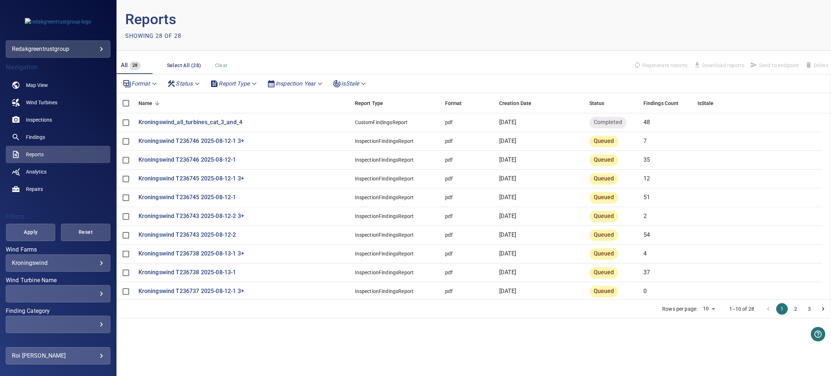 This screenshot has width=831, height=376. What do you see at coordinates (190, 122) in the screenshot?
I see `a: Kroningswind_all_turbines_cat_3_and_4` at bounding box center [190, 122].